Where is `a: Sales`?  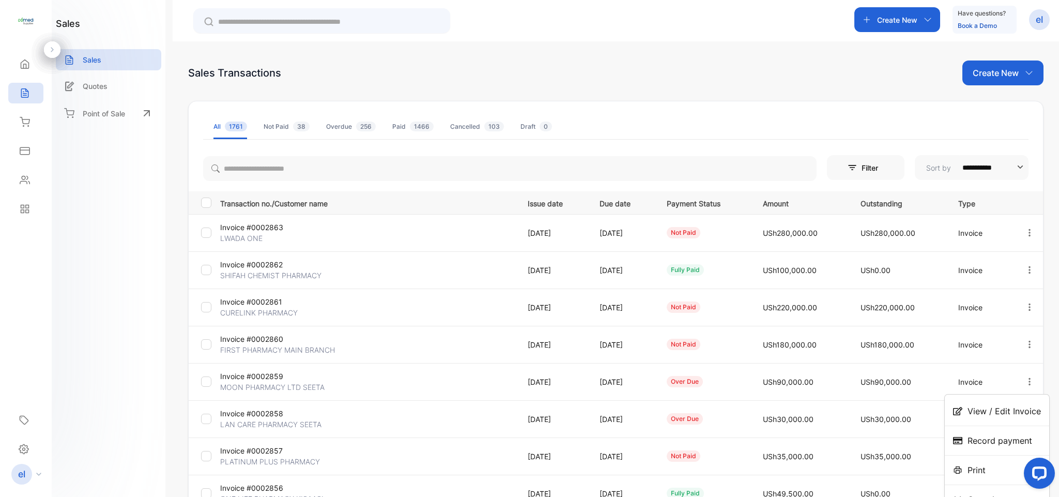 a: Sales is located at coordinates (109, 59).